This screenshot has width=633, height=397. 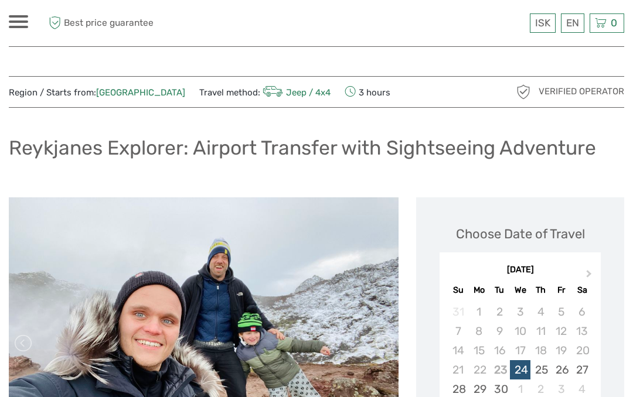 What do you see at coordinates (523, 92) in the screenshot?
I see `img: verified_operator_grey_128.png` at bounding box center [523, 92].